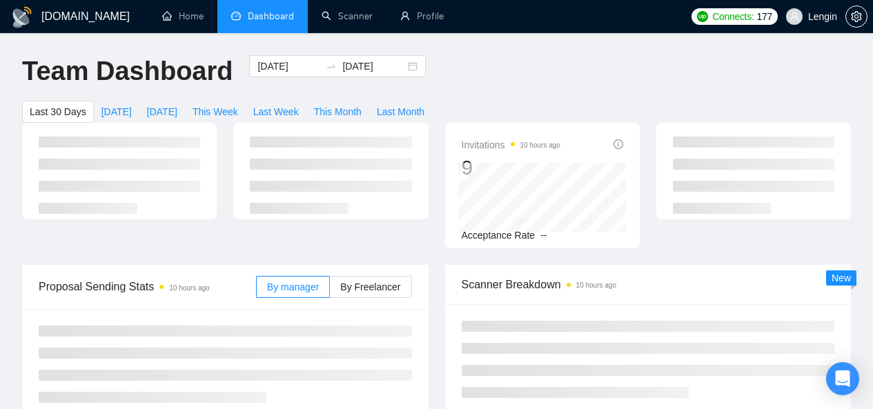 This screenshot has height=409, width=873. What do you see at coordinates (733, 17) in the screenshot?
I see `span: Connects:` at bounding box center [733, 17].